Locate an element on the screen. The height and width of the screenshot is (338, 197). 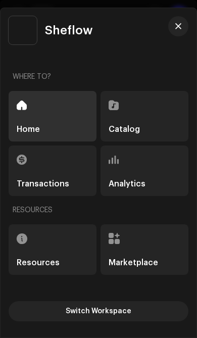
h5: Transactions is located at coordinates (43, 184).